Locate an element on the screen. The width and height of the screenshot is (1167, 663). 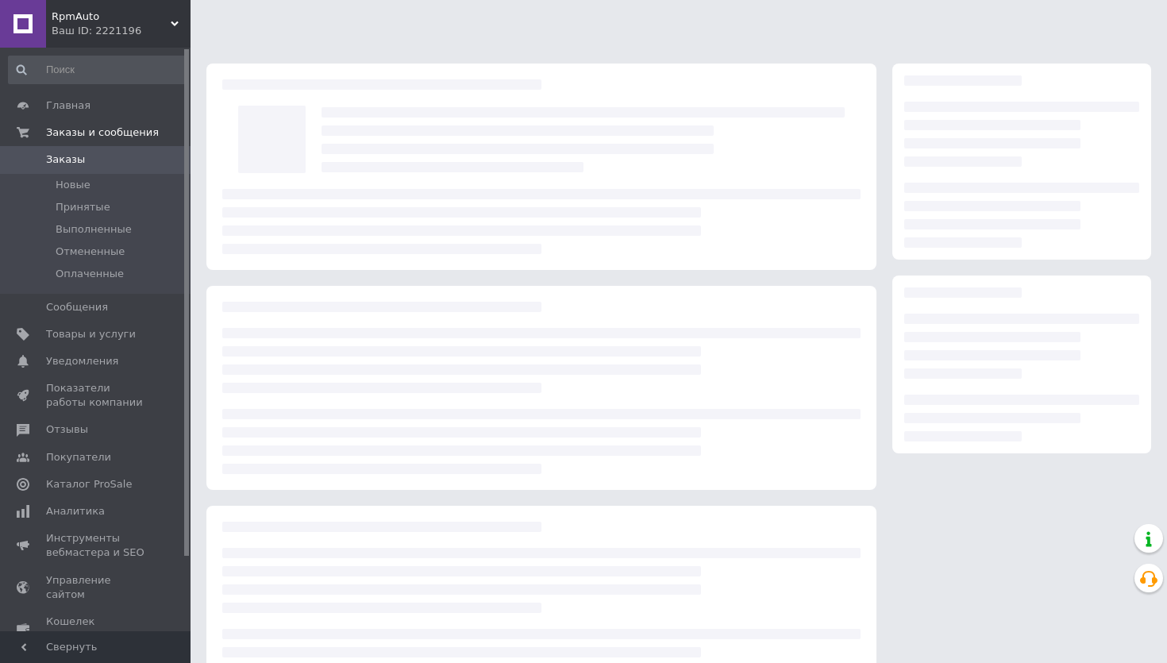
span: Принятые is located at coordinates (83, 207).